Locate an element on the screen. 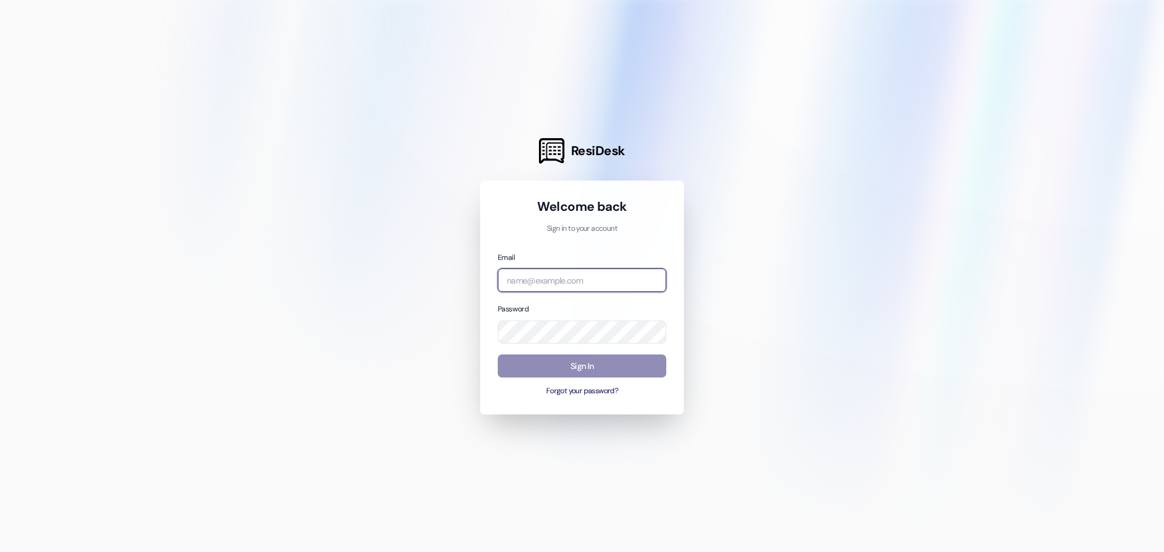 The height and width of the screenshot is (552, 1164). label: Email is located at coordinates (506, 258).